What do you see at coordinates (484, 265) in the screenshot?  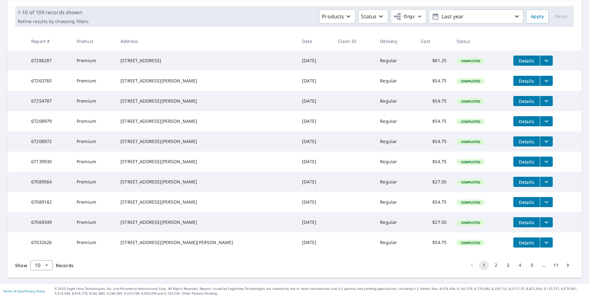 I see `button: page 1` at bounding box center [484, 265].